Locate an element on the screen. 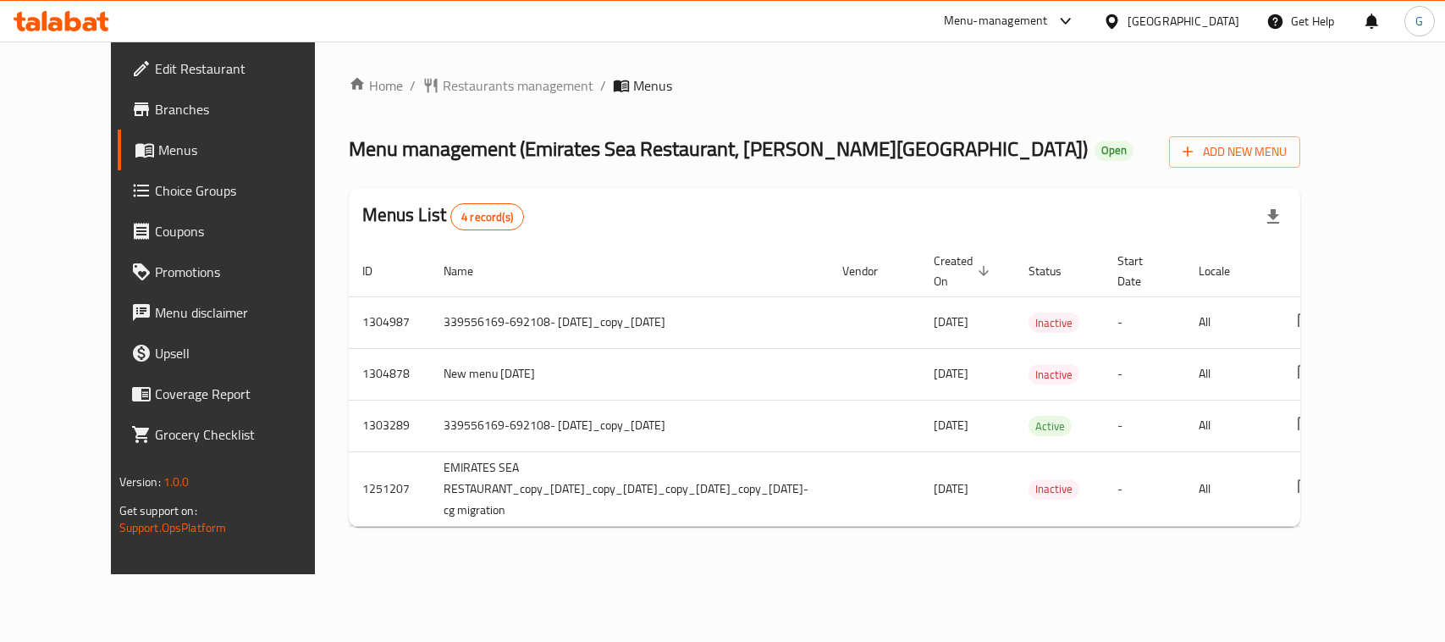 This screenshot has height=642, width=1445. span: Start Date is located at coordinates (1141, 271).